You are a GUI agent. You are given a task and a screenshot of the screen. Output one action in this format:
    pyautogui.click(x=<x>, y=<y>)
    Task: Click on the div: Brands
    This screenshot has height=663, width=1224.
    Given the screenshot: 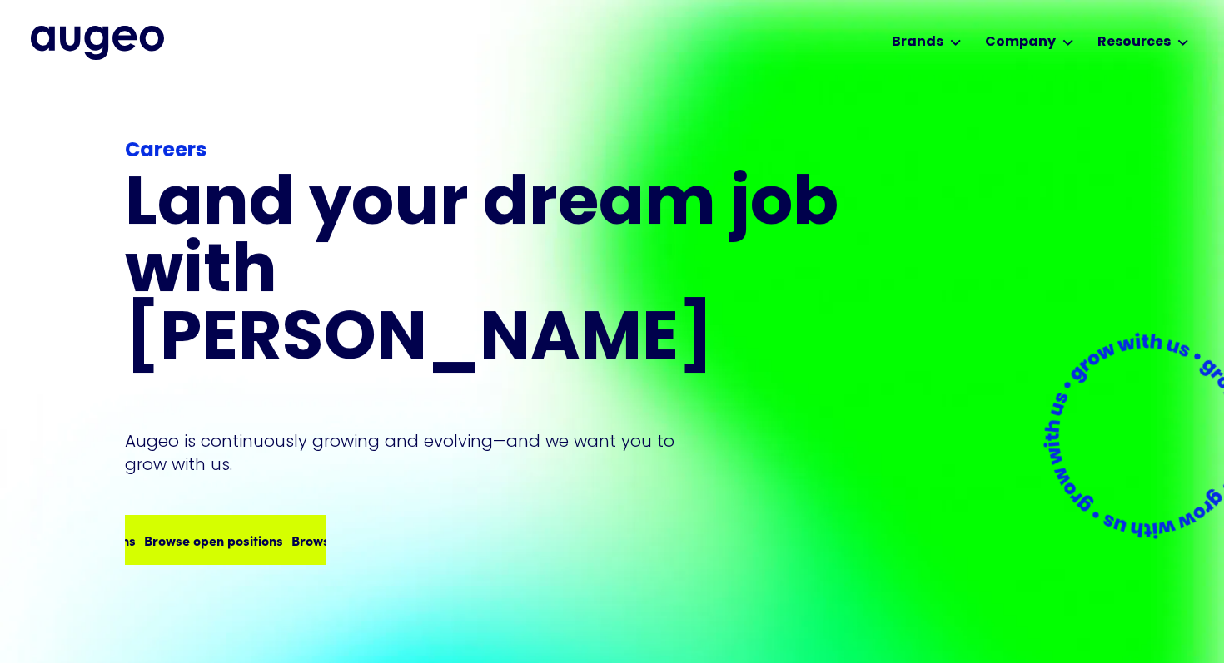 What is the action you would take?
    pyautogui.click(x=917, y=42)
    